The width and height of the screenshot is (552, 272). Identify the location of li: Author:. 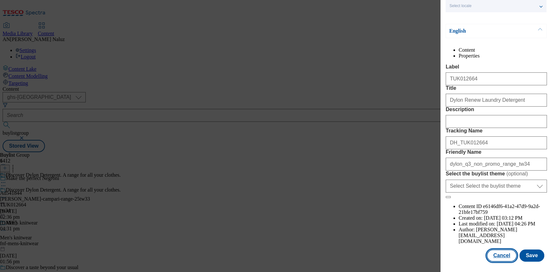
(502, 236).